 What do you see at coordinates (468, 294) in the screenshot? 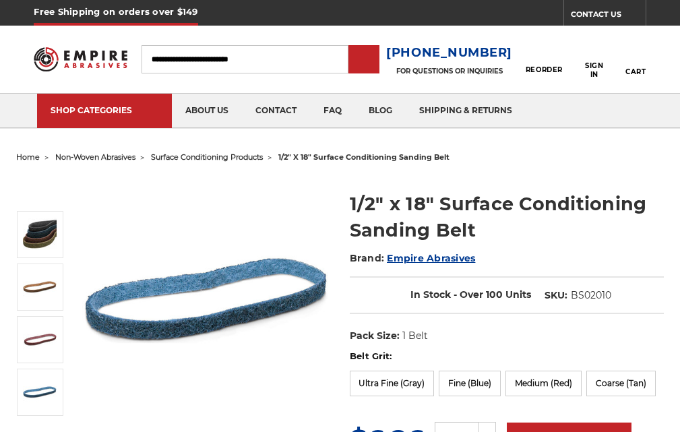
I see `span: - Over` at bounding box center [468, 294].